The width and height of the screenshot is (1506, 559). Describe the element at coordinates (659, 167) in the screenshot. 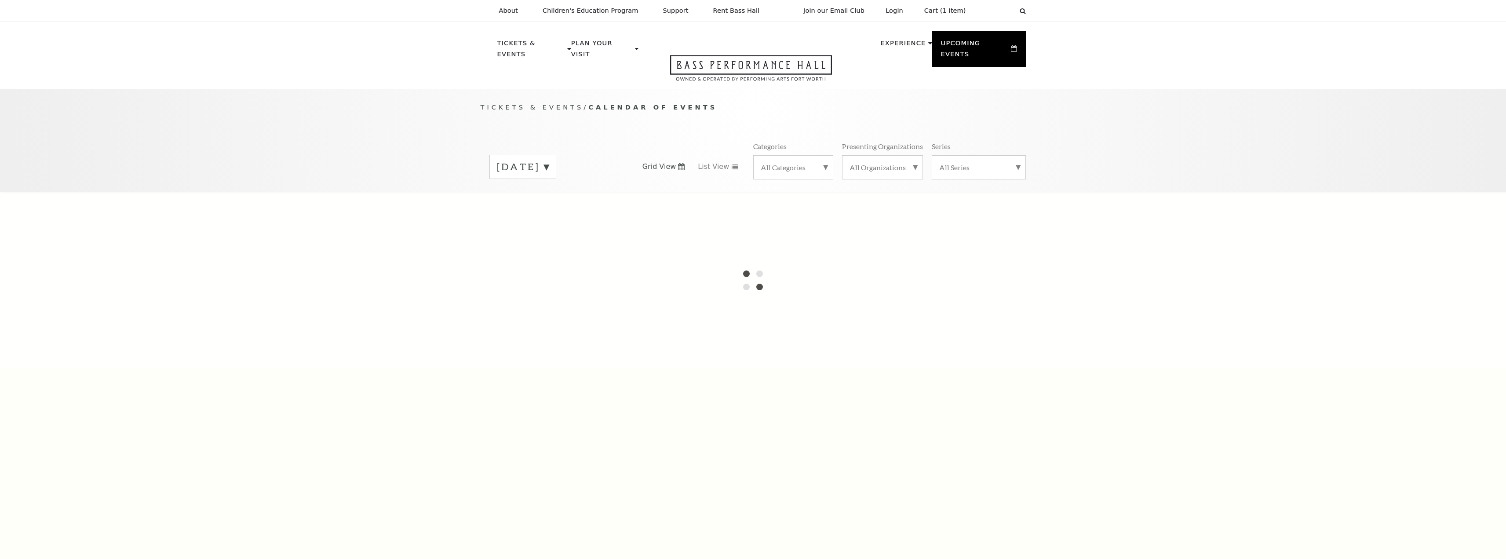

I see `span: Grid View` at that location.